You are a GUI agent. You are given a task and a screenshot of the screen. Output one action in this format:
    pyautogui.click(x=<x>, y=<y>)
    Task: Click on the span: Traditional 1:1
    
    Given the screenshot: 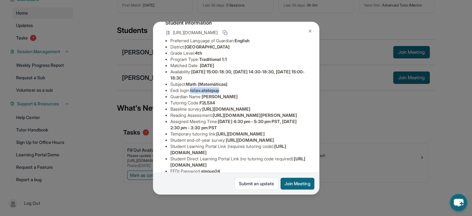 What is the action you would take?
    pyautogui.click(x=213, y=59)
    